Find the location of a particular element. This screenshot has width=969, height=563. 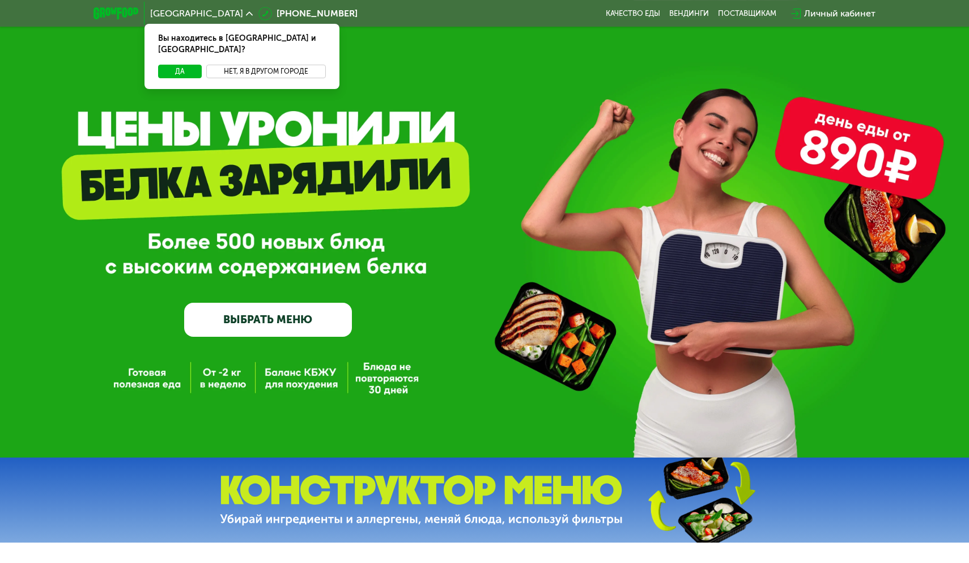

button: Нет, я в другом городе is located at coordinates (266, 71).